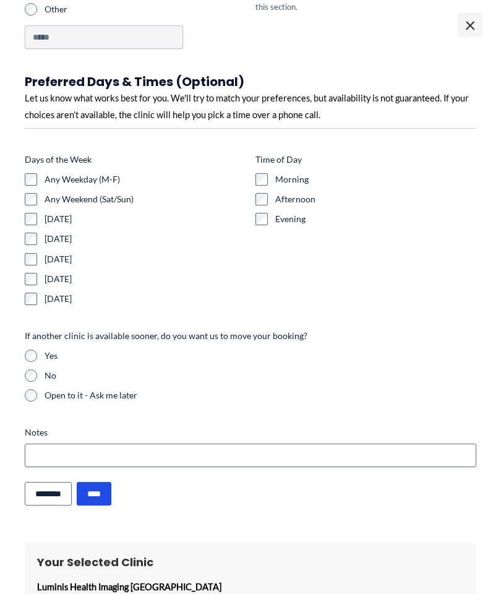 This screenshot has height=594, width=501. What do you see at coordinates (145, 9) in the screenshot?
I see `label: Other` at bounding box center [145, 9].